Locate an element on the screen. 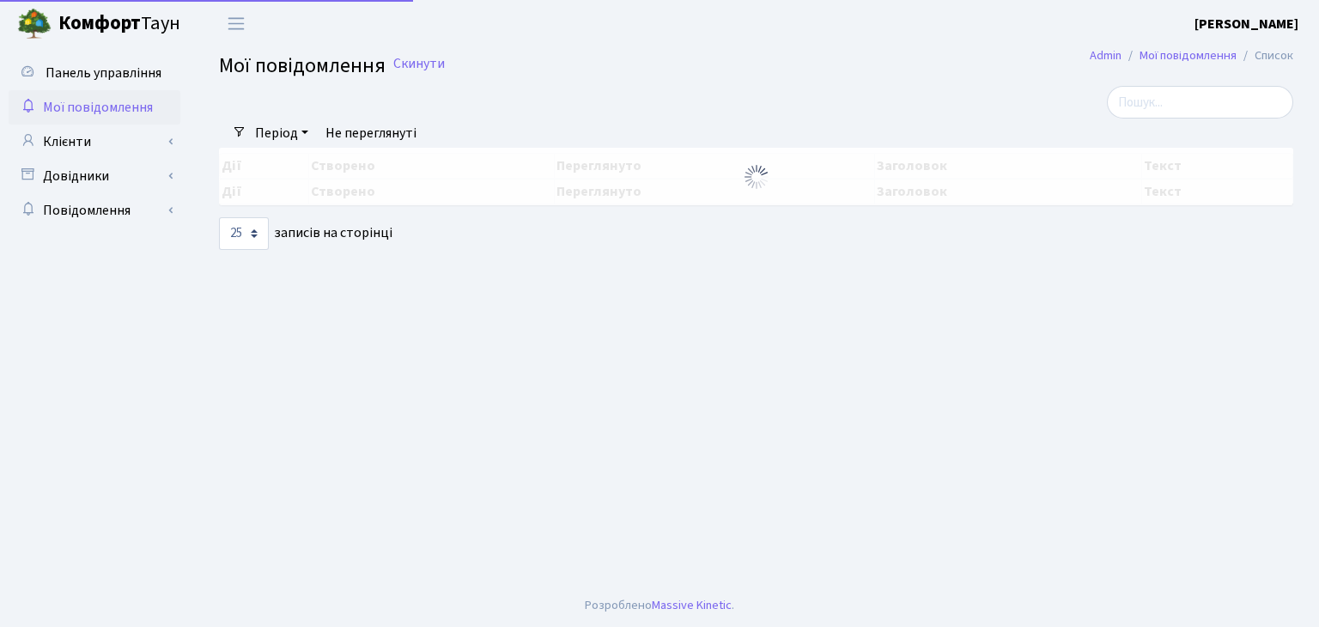 This screenshot has height=627, width=1319. nav: breadcrumb is located at coordinates (1191, 56).